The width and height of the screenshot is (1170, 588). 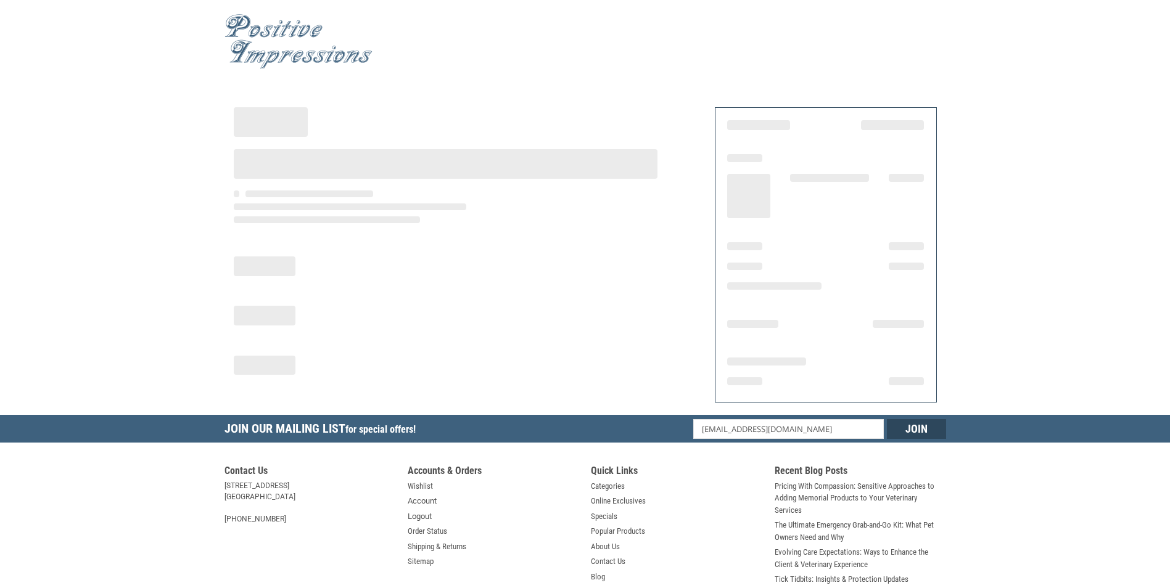 I want to click on input: Join, so click(x=916, y=429).